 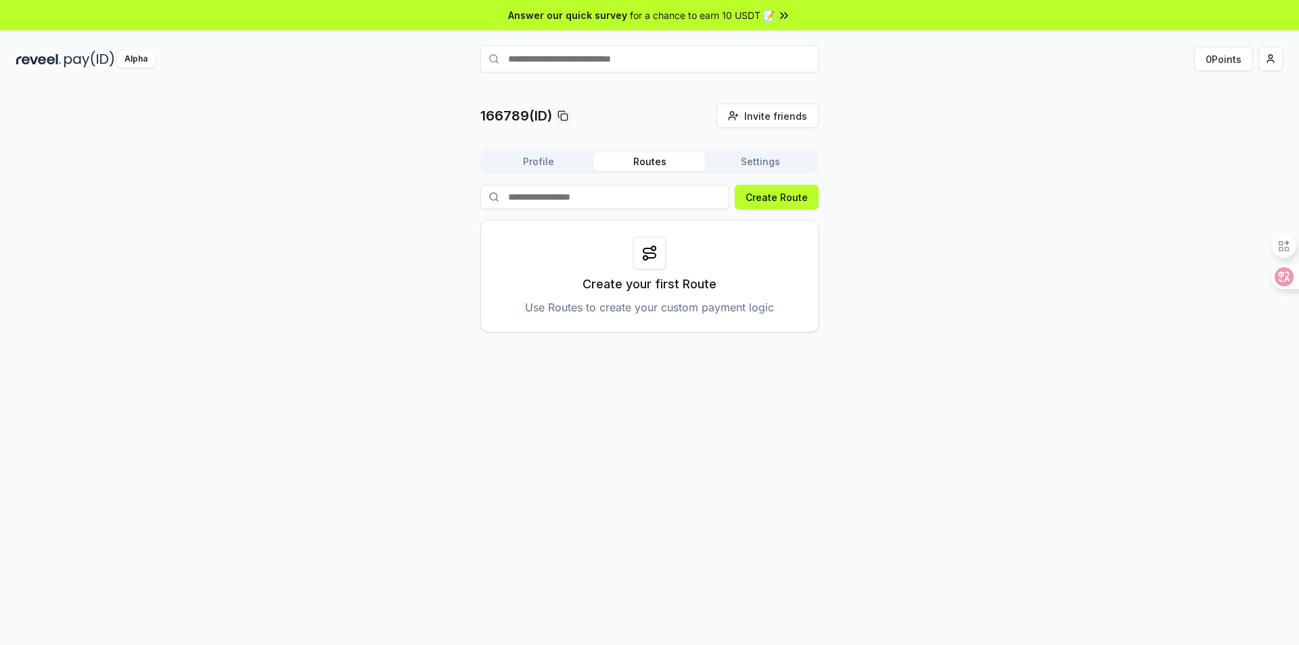 What do you see at coordinates (39, 59) in the screenshot?
I see `img: reveel_dark` at bounding box center [39, 59].